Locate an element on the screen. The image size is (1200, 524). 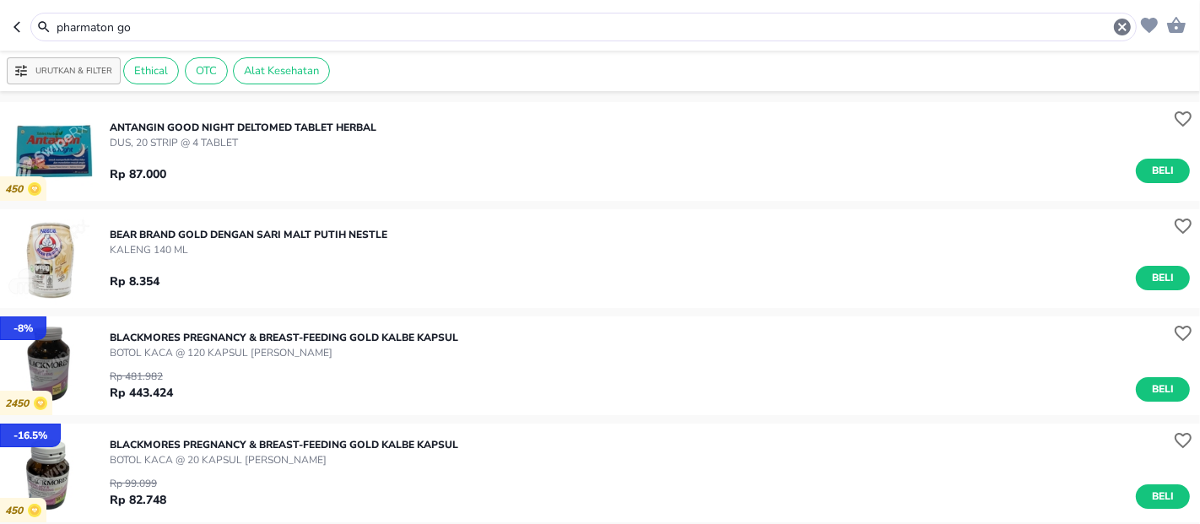
span: OTC is located at coordinates (206, 71).